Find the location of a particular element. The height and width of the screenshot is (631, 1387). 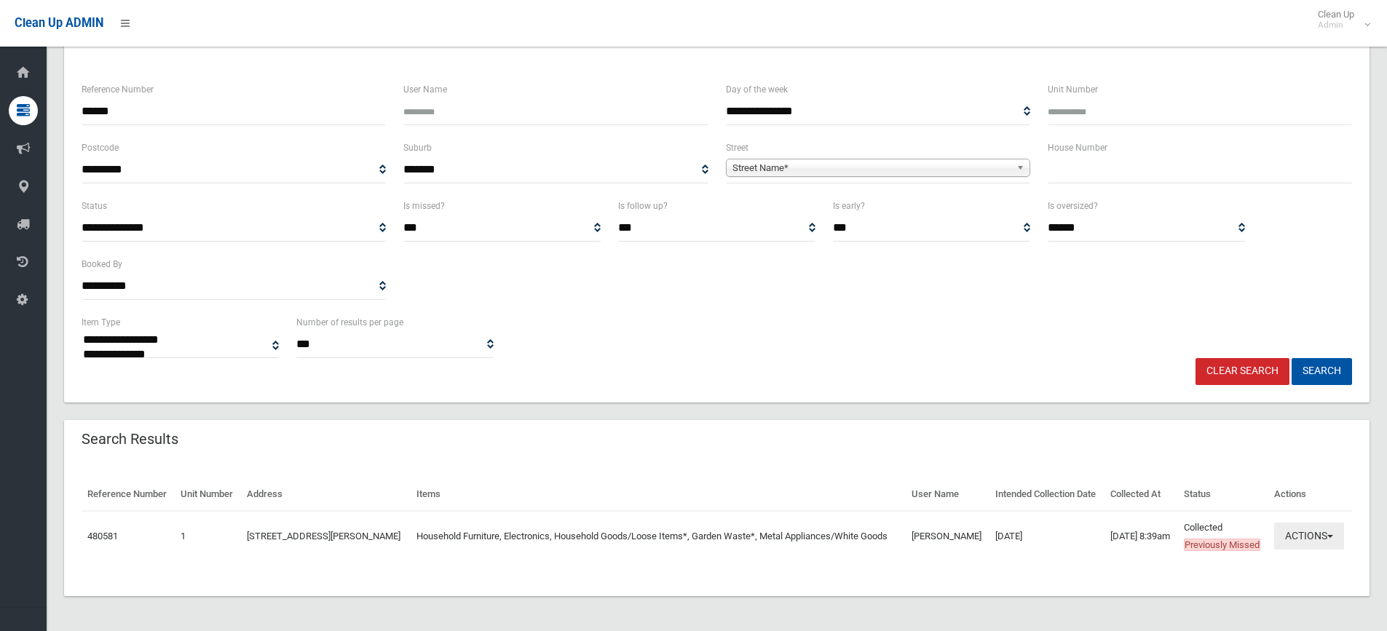

label: Suburb is located at coordinates (417, 148).